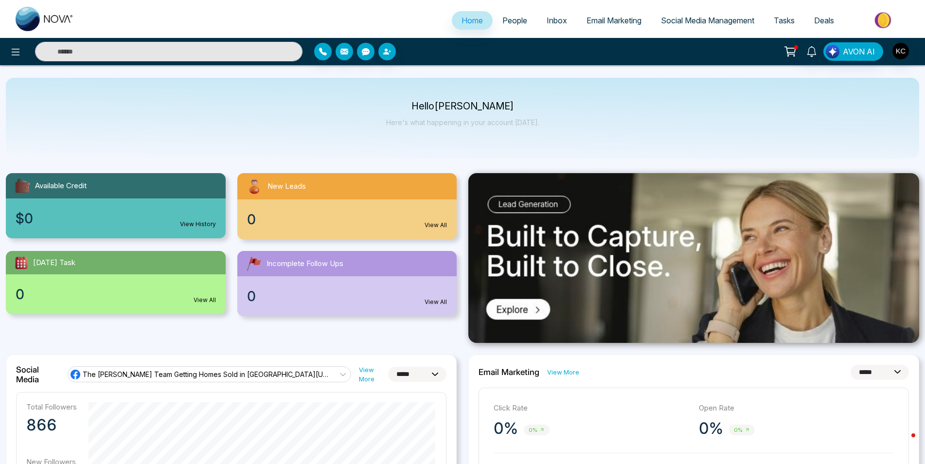 The width and height of the screenshot is (925, 464). What do you see at coordinates (514, 20) in the screenshot?
I see `a: People` at bounding box center [514, 20].